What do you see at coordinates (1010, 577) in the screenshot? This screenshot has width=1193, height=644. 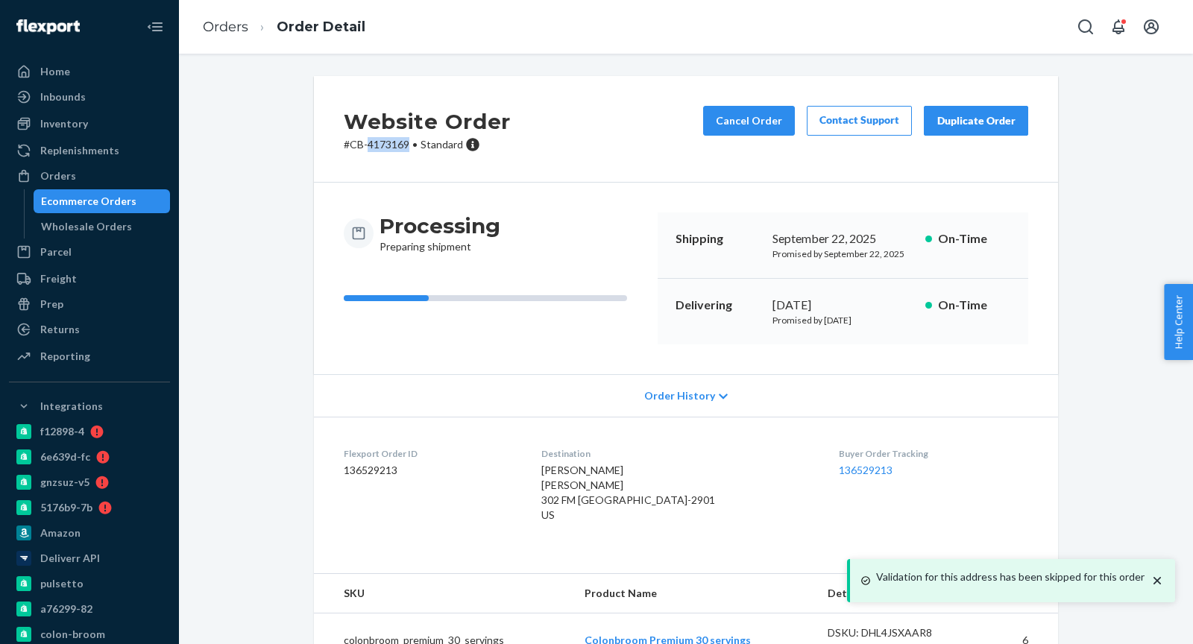 I see `p: Validation for this address has been skipped for this order` at bounding box center [1010, 577].